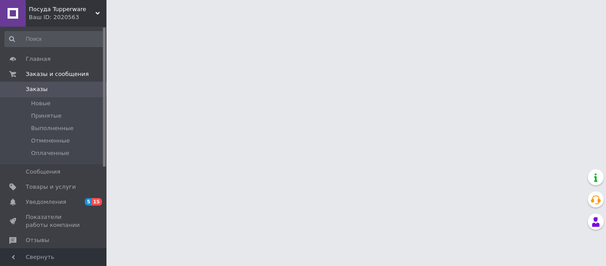 The height and width of the screenshot is (266, 606). I want to click on span: Товары и услуги, so click(51, 187).